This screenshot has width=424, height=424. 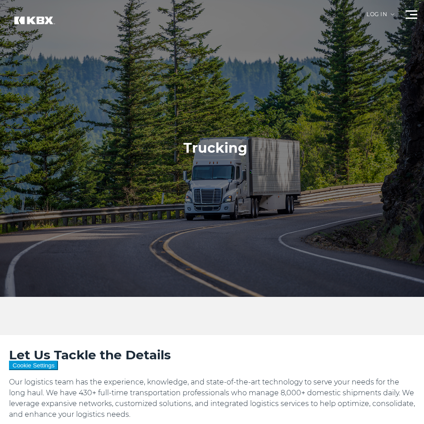 I want to click on h2: Let Us Tackle the Details, so click(x=212, y=355).